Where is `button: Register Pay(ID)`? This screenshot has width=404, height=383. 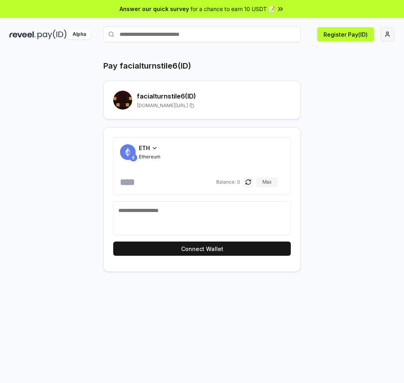
button: Register Pay(ID) is located at coordinates (345, 34).